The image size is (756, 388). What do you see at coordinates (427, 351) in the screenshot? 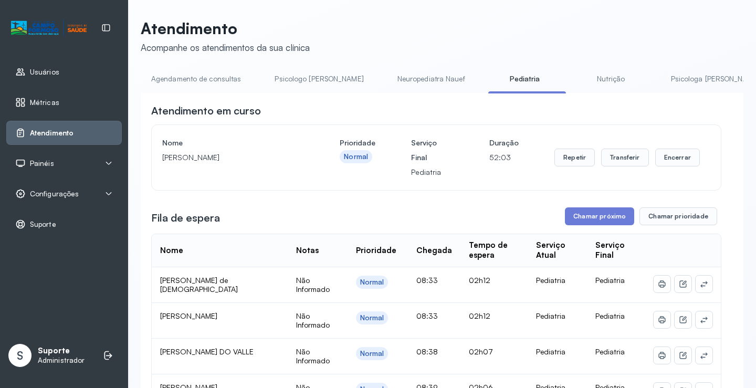
I see `span: 08:38` at bounding box center [427, 351].